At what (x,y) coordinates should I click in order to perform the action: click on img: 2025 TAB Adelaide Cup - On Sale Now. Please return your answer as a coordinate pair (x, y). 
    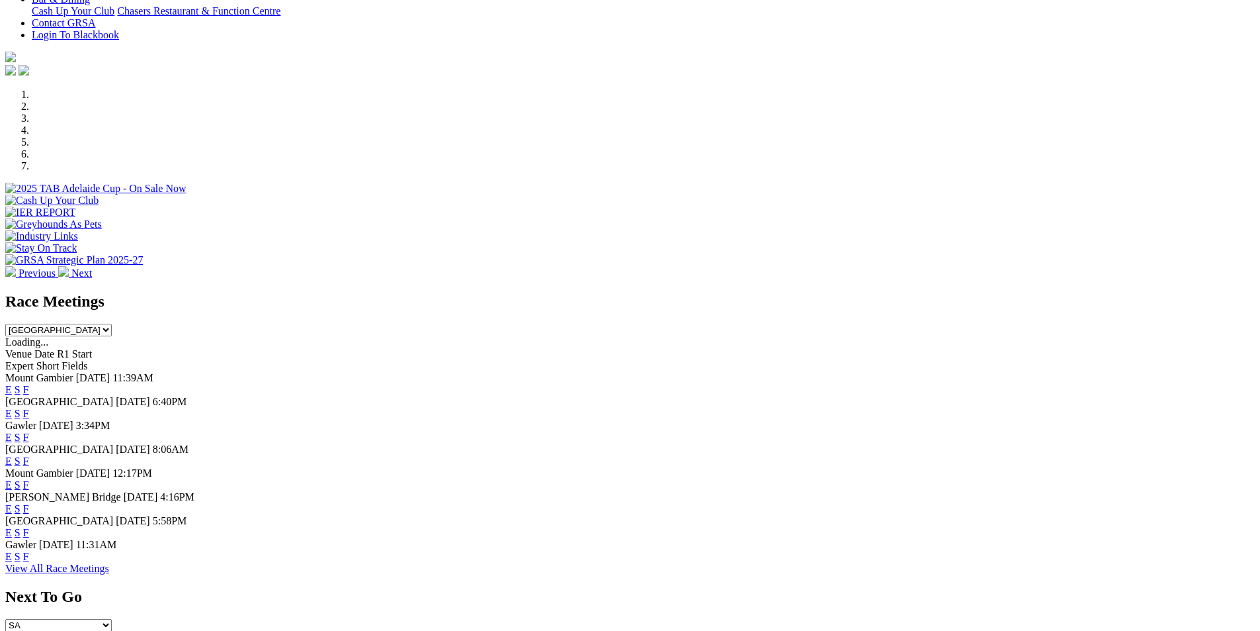
    Looking at the image, I should click on (96, 189).